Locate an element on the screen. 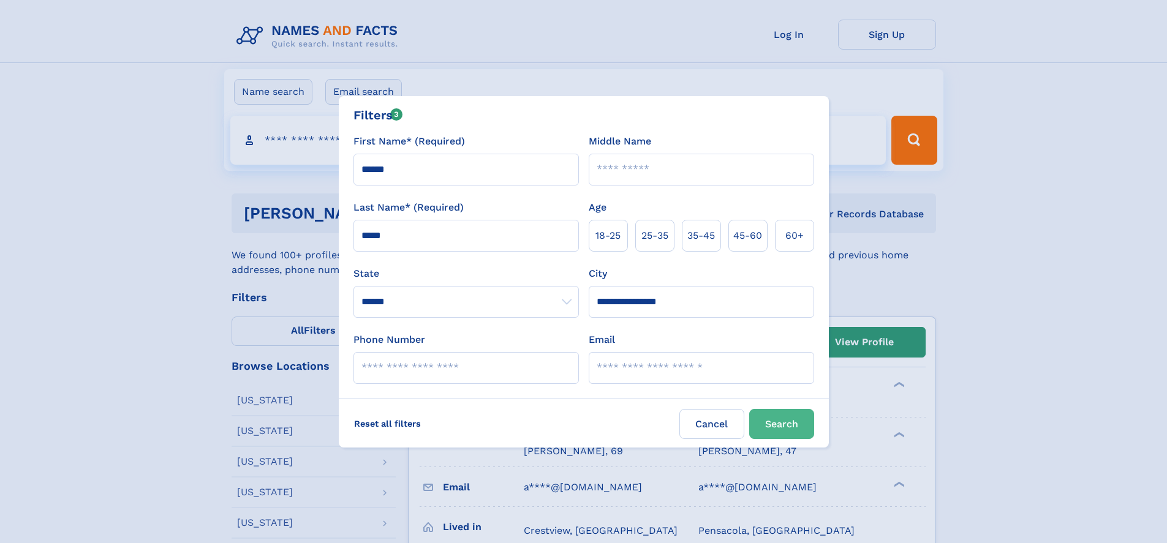 The image size is (1167, 543). span: 60+ is located at coordinates (794, 236).